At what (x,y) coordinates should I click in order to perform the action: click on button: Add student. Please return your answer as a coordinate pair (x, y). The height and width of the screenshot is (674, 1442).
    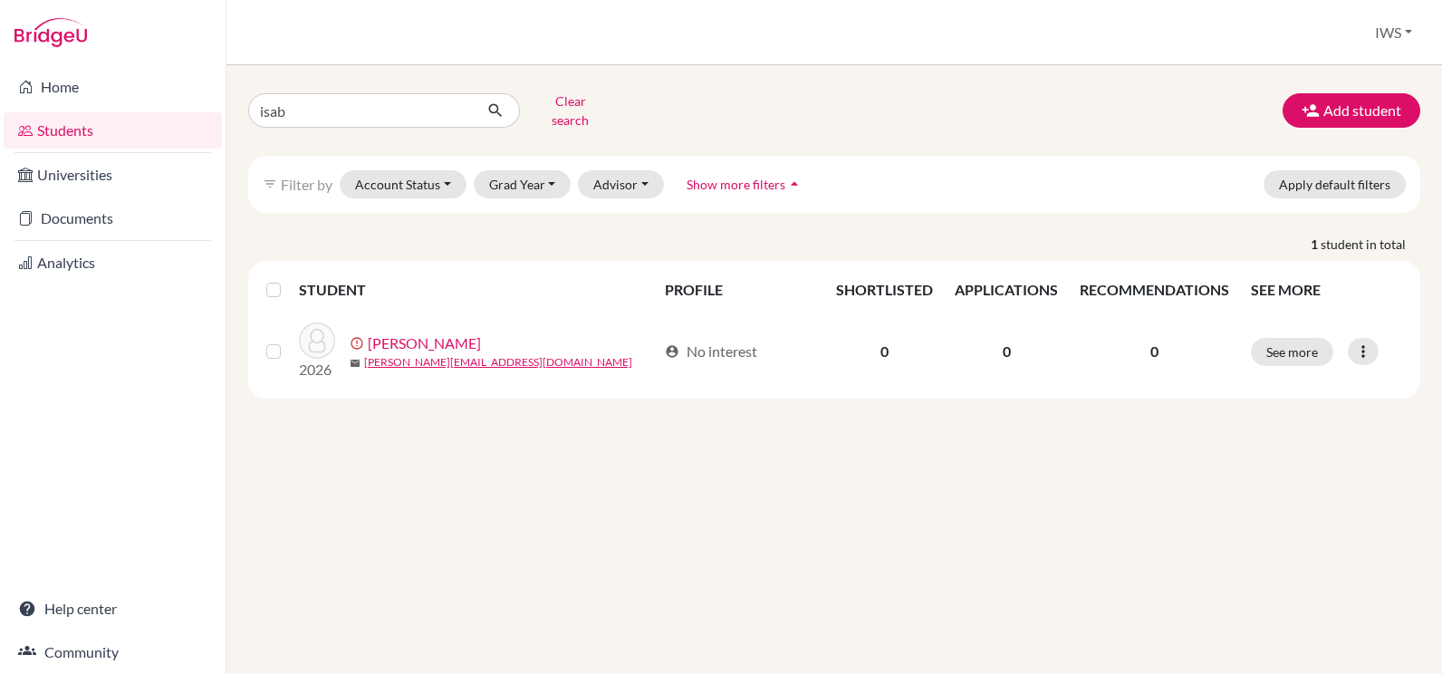
    Looking at the image, I should click on (1352, 111).